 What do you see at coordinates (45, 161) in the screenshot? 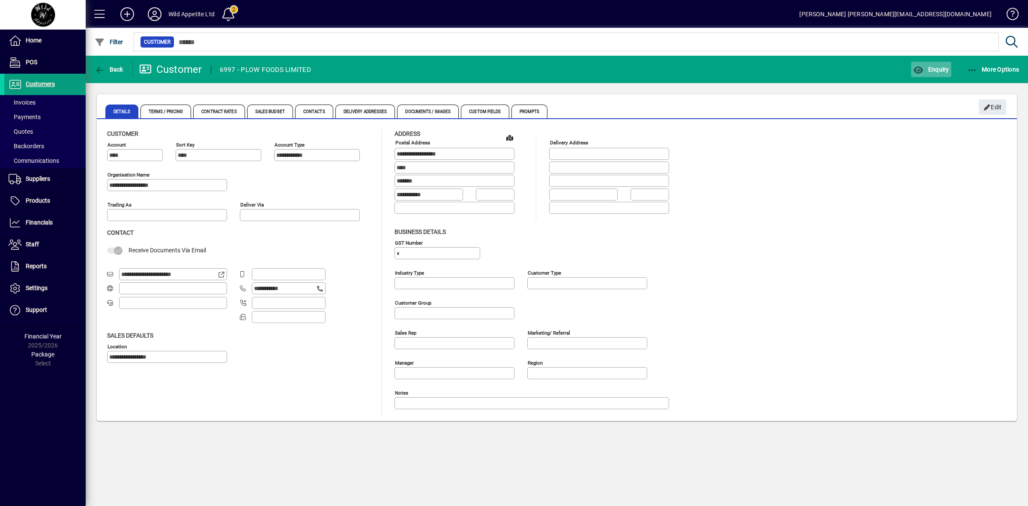
I see `a: Communications` at bounding box center [45, 161].